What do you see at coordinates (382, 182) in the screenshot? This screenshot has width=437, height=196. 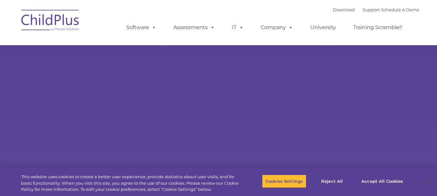 I see `button: Accept All Cookies` at bounding box center [382, 182].